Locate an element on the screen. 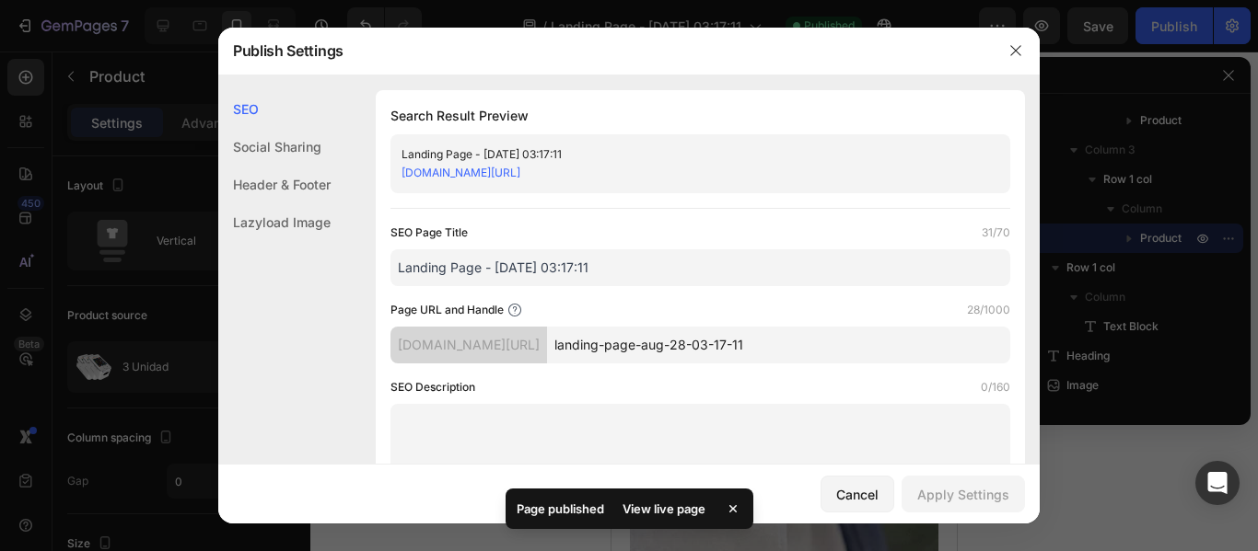  div: Open Intercom Messenger is located at coordinates (1217, 483).